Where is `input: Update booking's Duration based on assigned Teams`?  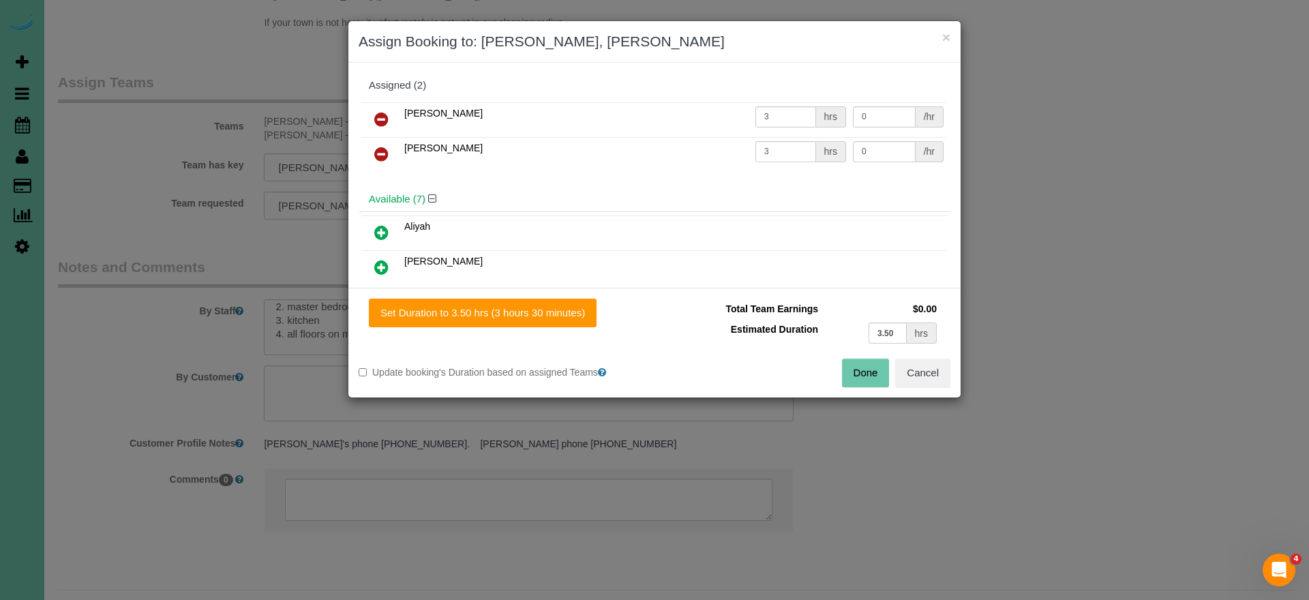 input: Update booking's Duration based on assigned Teams is located at coordinates (363, 372).